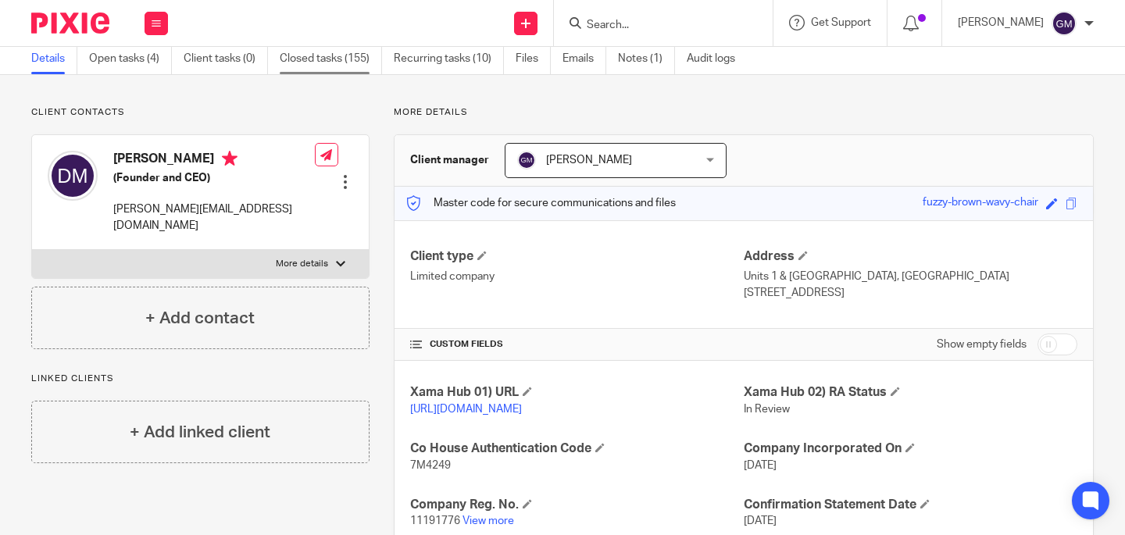  I want to click on i: Primary, so click(230, 159).